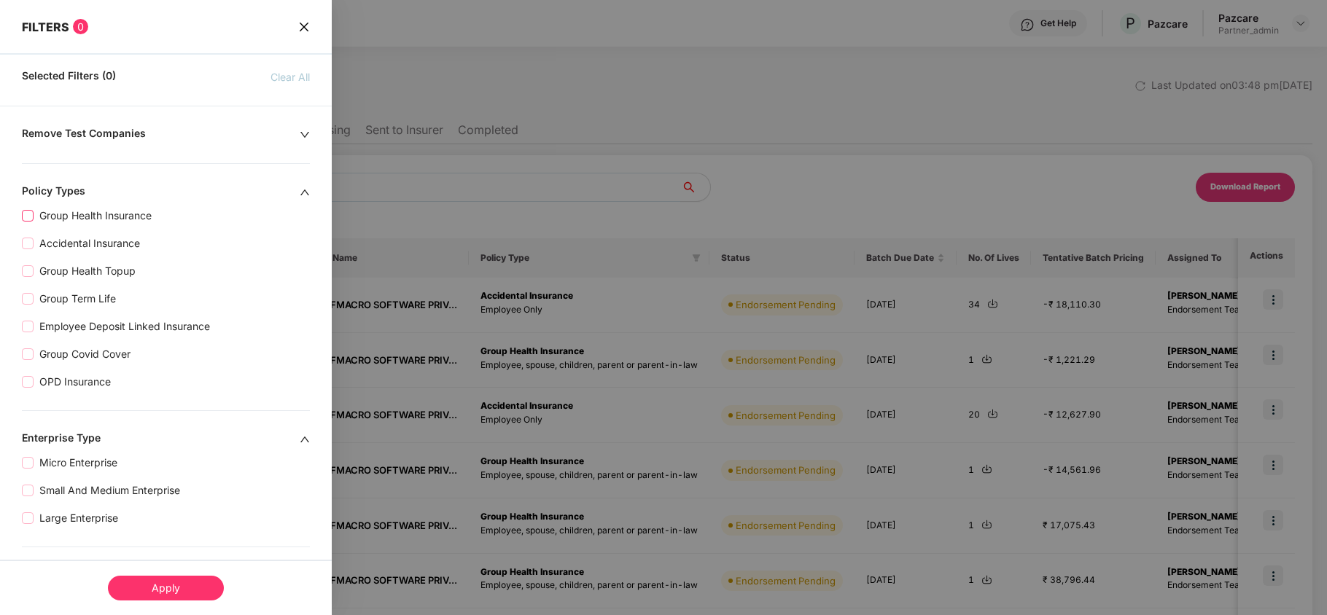 Image resolution: width=1327 pixels, height=615 pixels. I want to click on span: Micro Enterprise, so click(78, 463).